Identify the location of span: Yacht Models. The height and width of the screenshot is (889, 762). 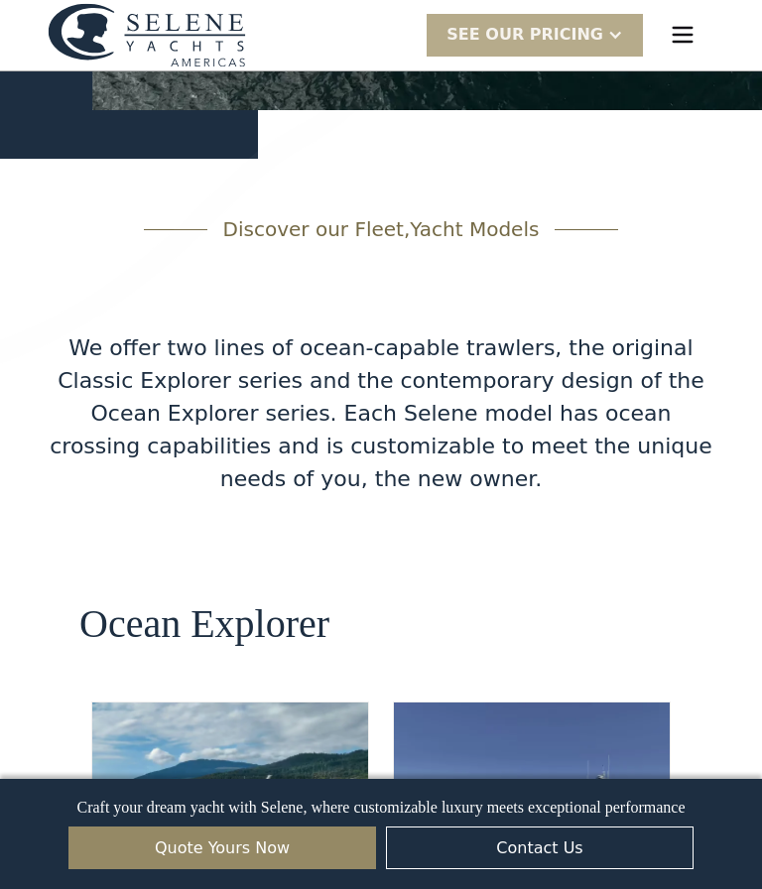
(474, 229).